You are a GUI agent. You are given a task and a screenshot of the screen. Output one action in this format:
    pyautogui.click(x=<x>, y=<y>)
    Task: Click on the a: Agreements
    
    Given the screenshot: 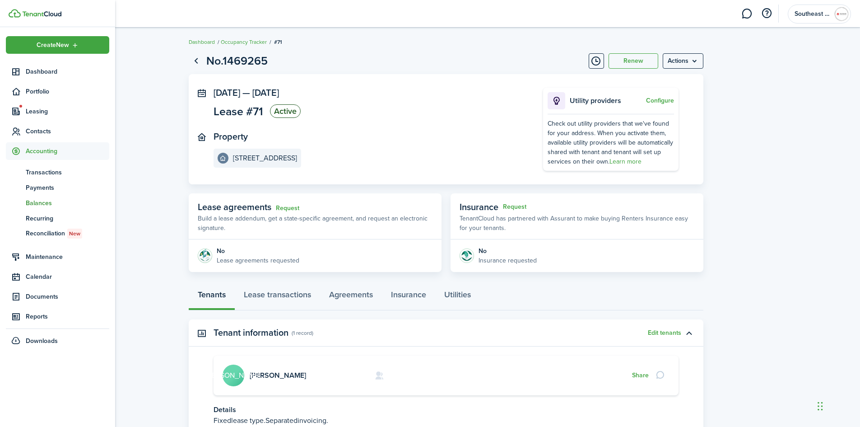 What is the action you would take?
    pyautogui.click(x=351, y=297)
    